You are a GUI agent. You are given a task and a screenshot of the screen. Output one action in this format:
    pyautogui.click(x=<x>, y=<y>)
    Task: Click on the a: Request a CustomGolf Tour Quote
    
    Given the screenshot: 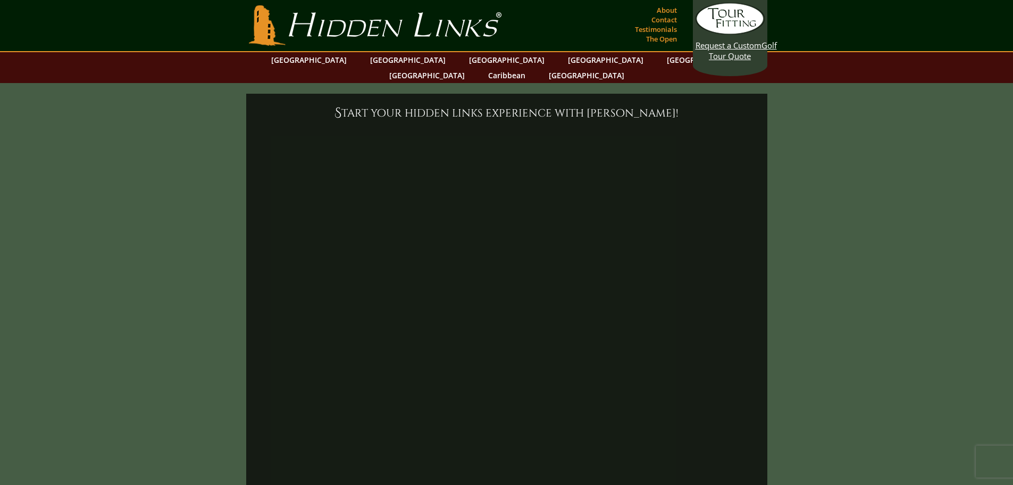 What is the action you would take?
    pyautogui.click(x=730, y=32)
    